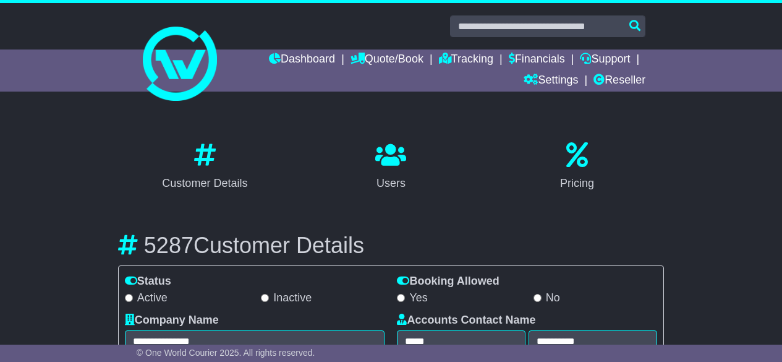 This screenshot has width=782, height=362. I want to click on a: Support, so click(604, 60).